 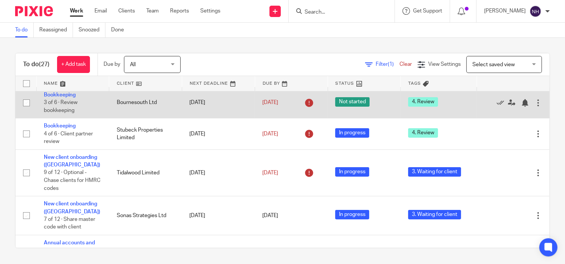 What do you see at coordinates (414, 83) in the screenshot?
I see `span: Tags` at bounding box center [414, 83].